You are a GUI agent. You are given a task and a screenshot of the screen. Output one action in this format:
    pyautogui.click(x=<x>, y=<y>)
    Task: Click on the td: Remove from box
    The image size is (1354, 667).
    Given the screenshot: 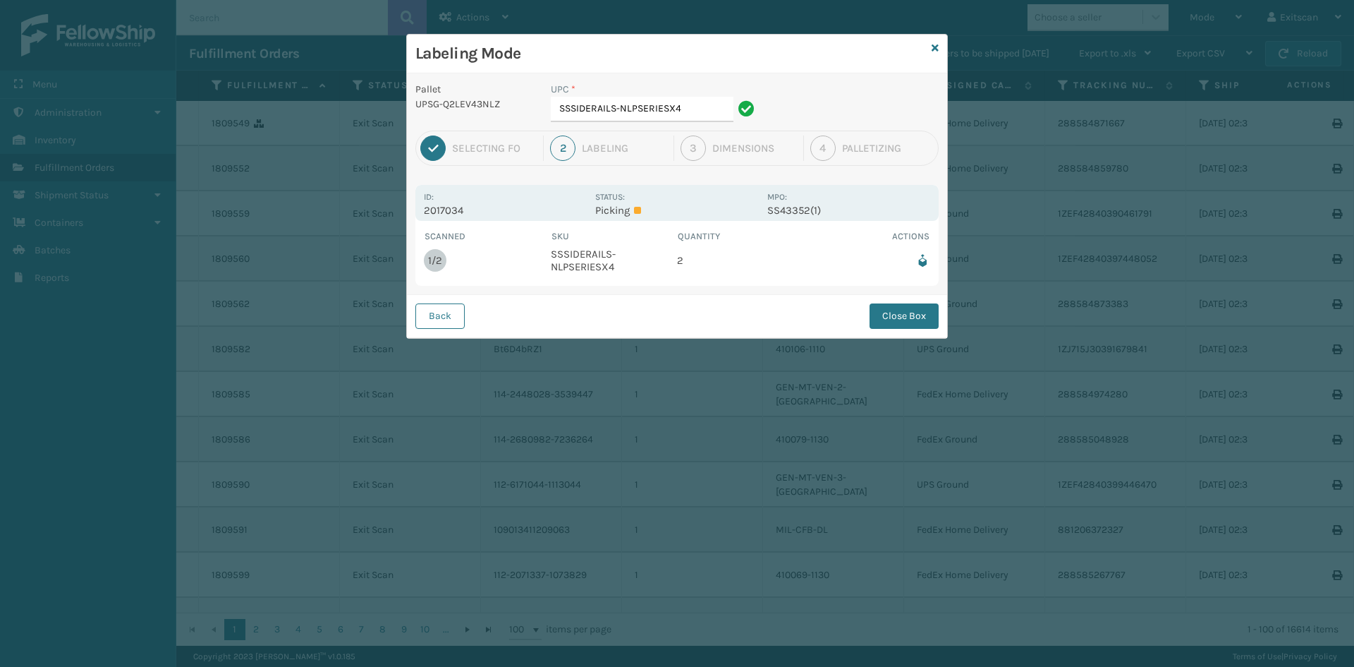 What is the action you would take?
    pyautogui.click(x=868, y=260)
    